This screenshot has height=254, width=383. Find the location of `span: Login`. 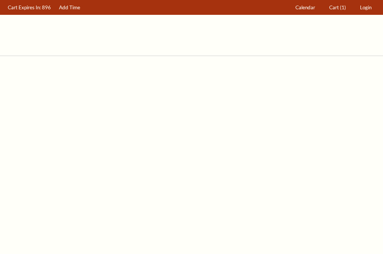

span: Login is located at coordinates (366, 7).